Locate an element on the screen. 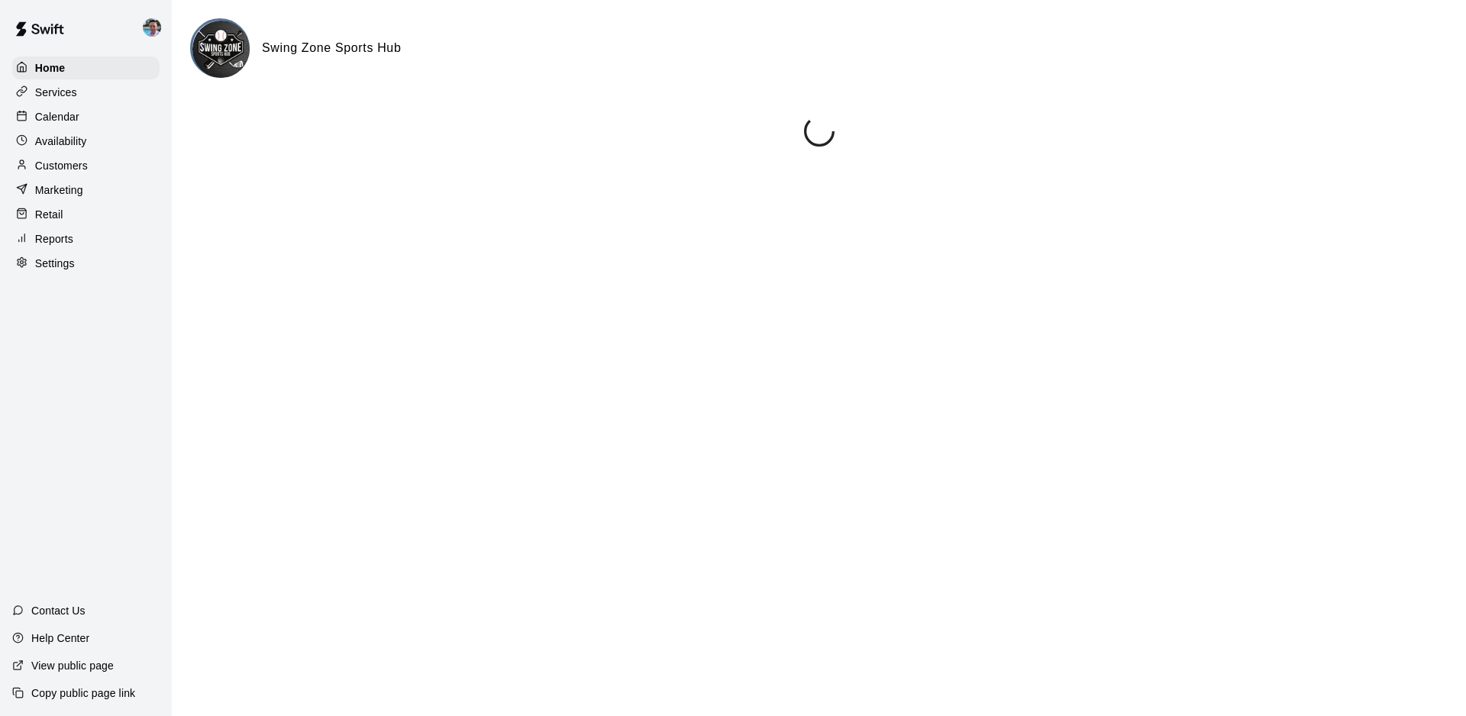 The image size is (1466, 716). img: Ryan Goehring is located at coordinates (152, 27).